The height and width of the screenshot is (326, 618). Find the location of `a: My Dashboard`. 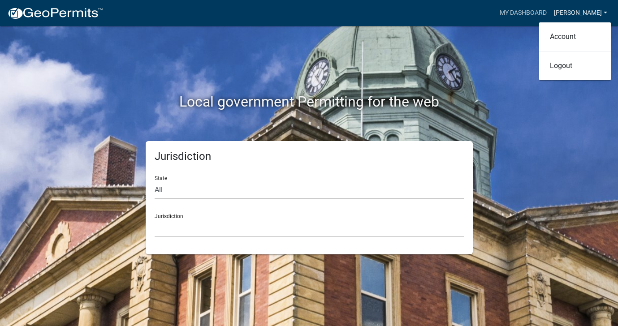

a: My Dashboard is located at coordinates (523, 13).